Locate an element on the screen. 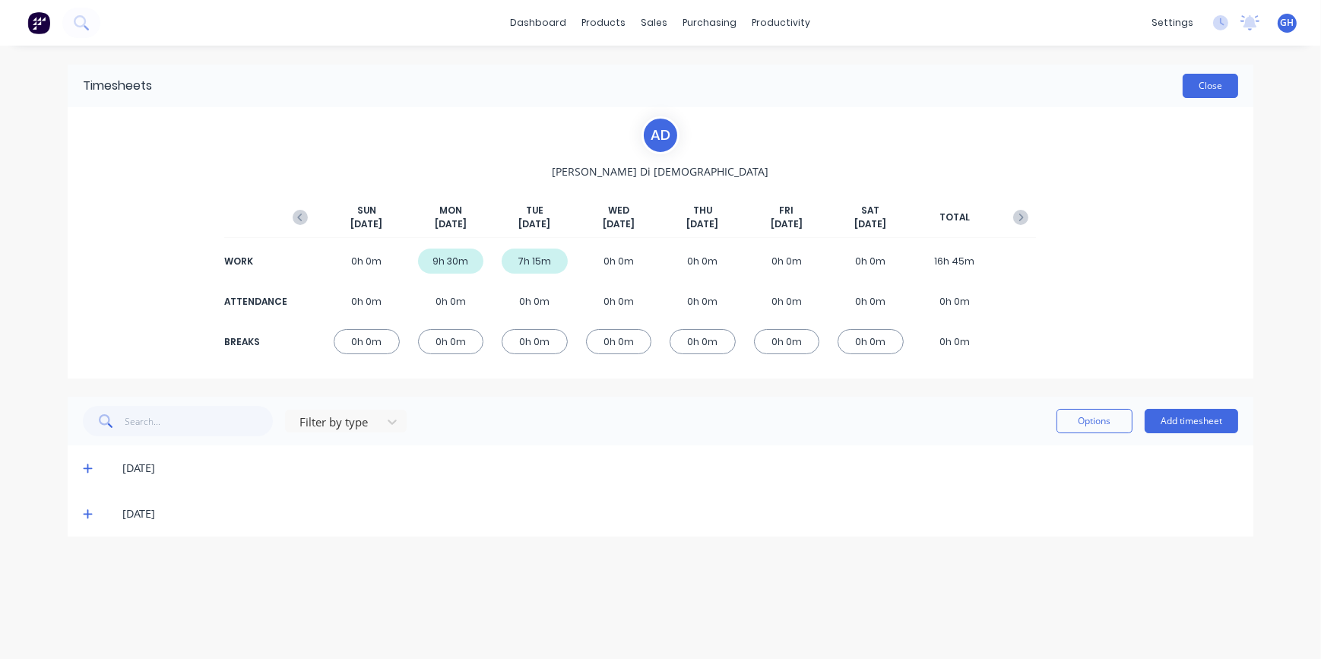 Image resolution: width=1321 pixels, height=659 pixels. a: dashboard is located at coordinates (539, 23).